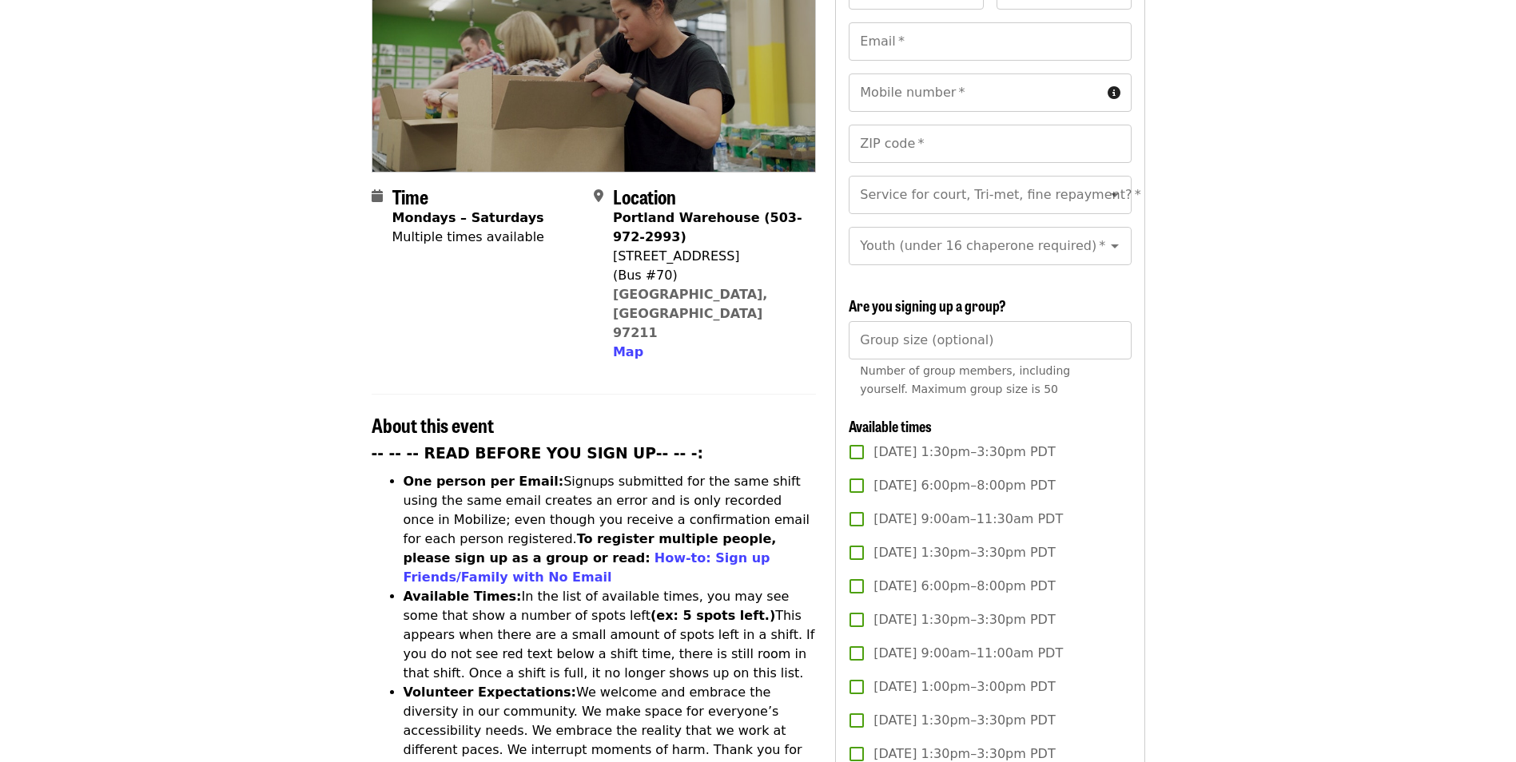 The height and width of the screenshot is (762, 1516). I want to click on strong: Volunteer Expectations:, so click(490, 692).